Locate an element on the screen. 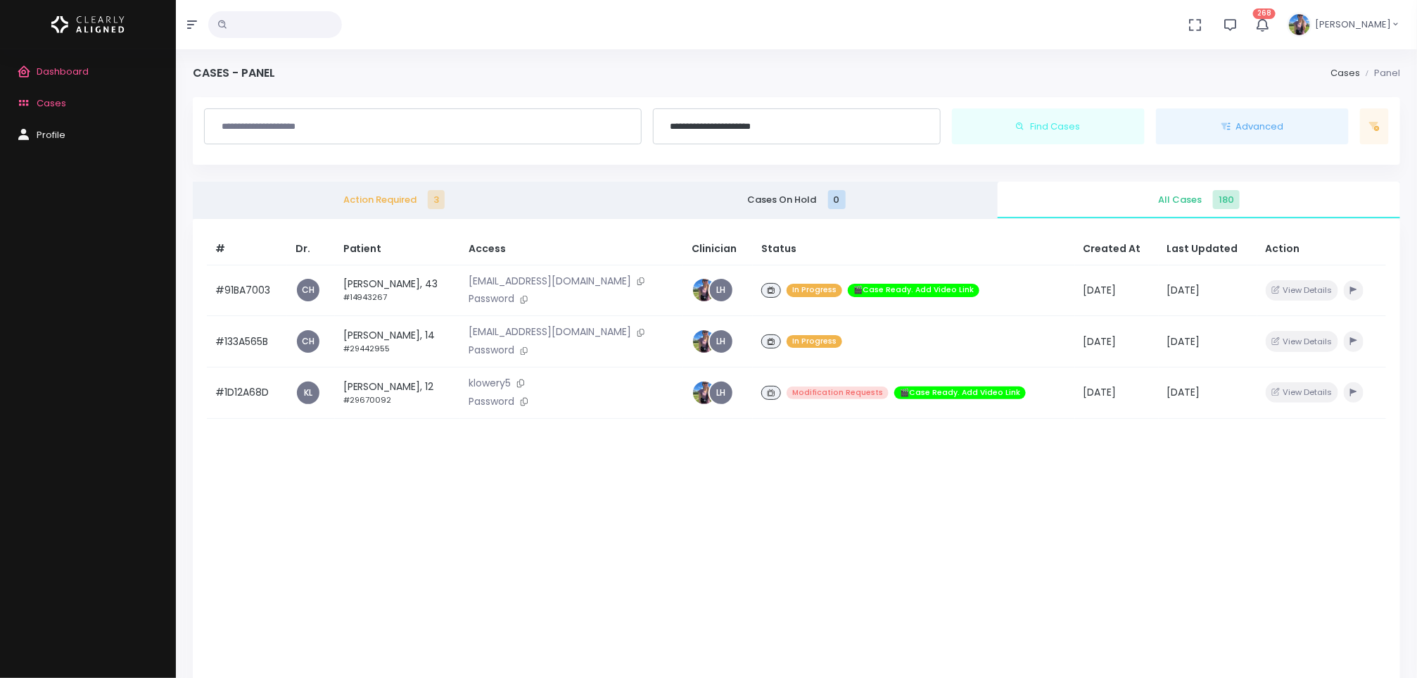 Image resolution: width=1417 pixels, height=678 pixels. small: #14943267 is located at coordinates (365, 297).